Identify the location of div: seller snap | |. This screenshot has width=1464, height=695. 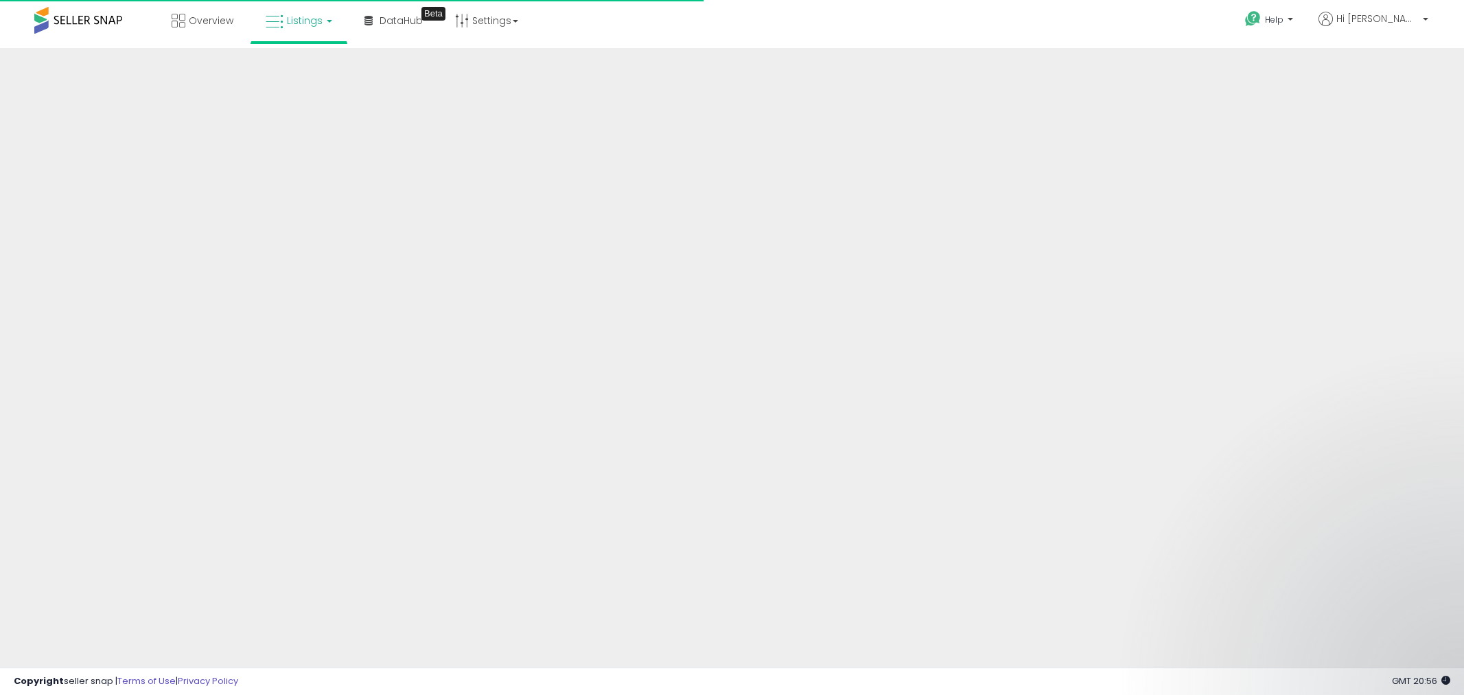
(126, 681).